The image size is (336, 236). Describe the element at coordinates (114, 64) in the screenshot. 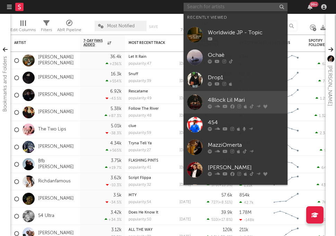

I see `div: +236 %` at that location.